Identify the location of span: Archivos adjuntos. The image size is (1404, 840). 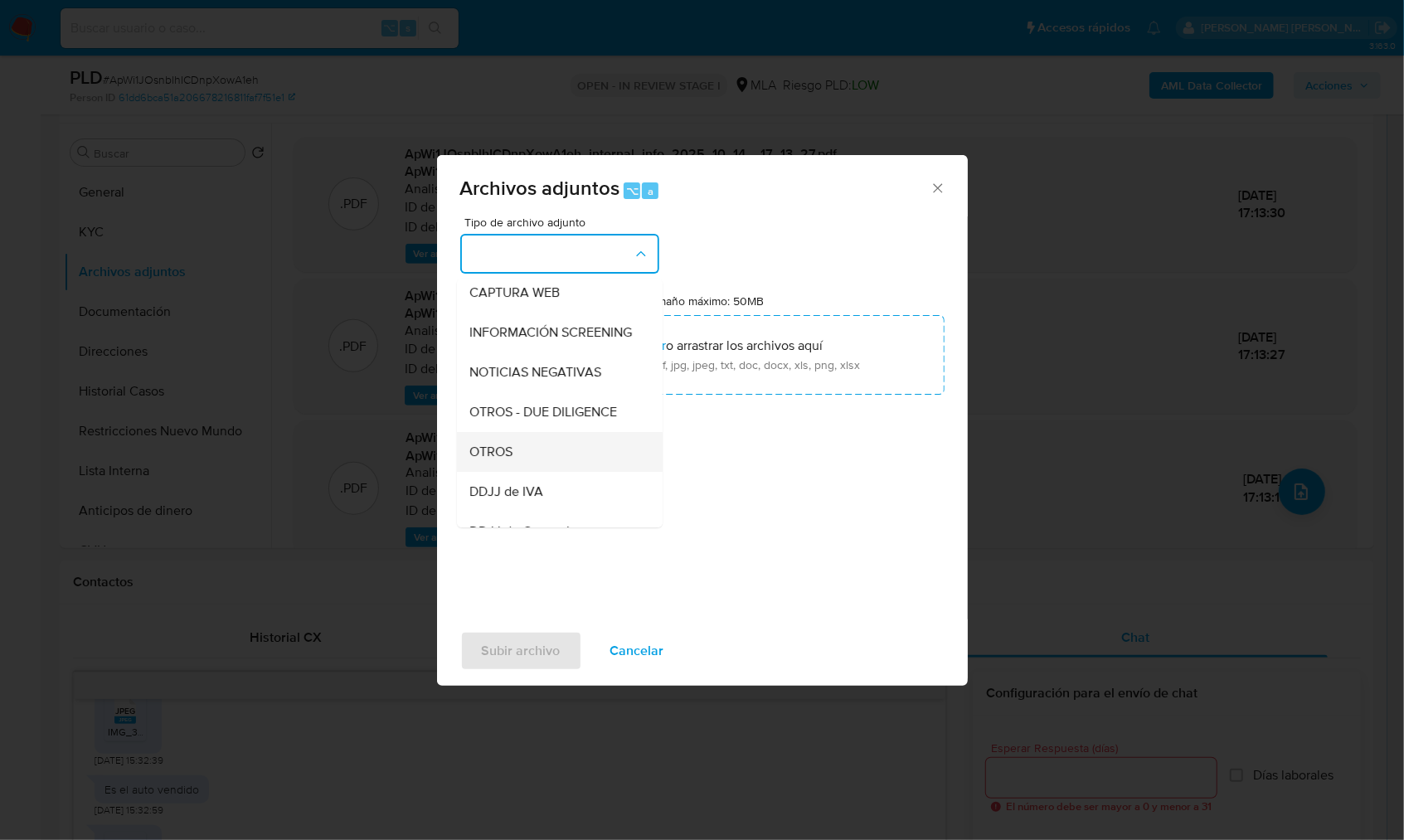
(540, 187).